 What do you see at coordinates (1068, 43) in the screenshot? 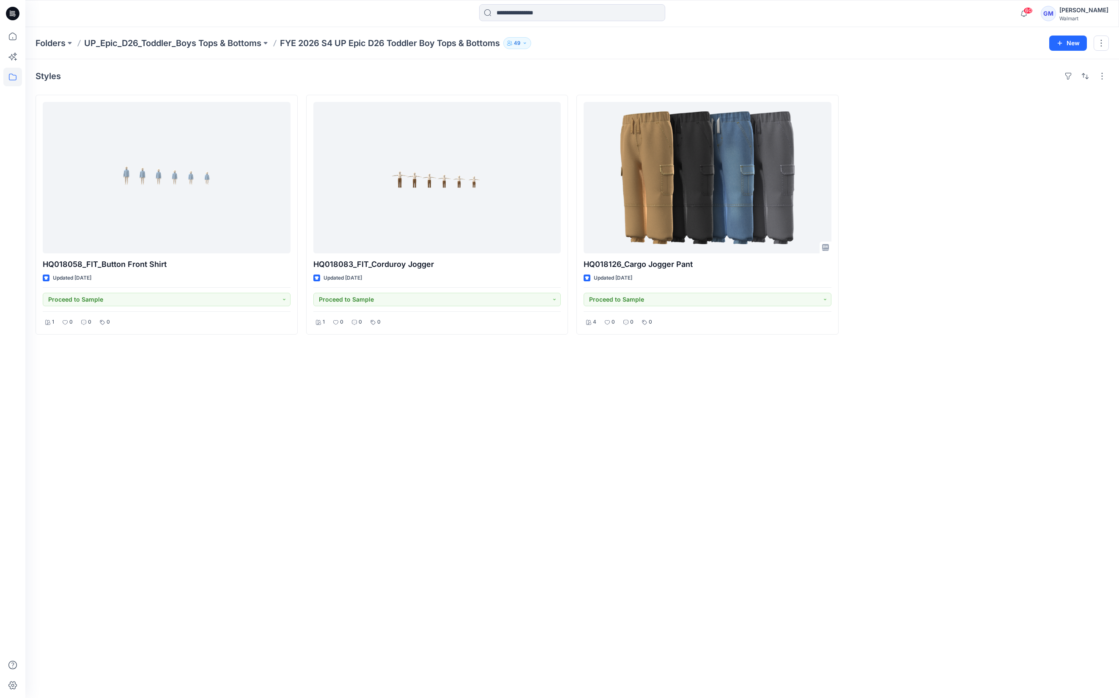
I see `button: New` at bounding box center [1068, 43].